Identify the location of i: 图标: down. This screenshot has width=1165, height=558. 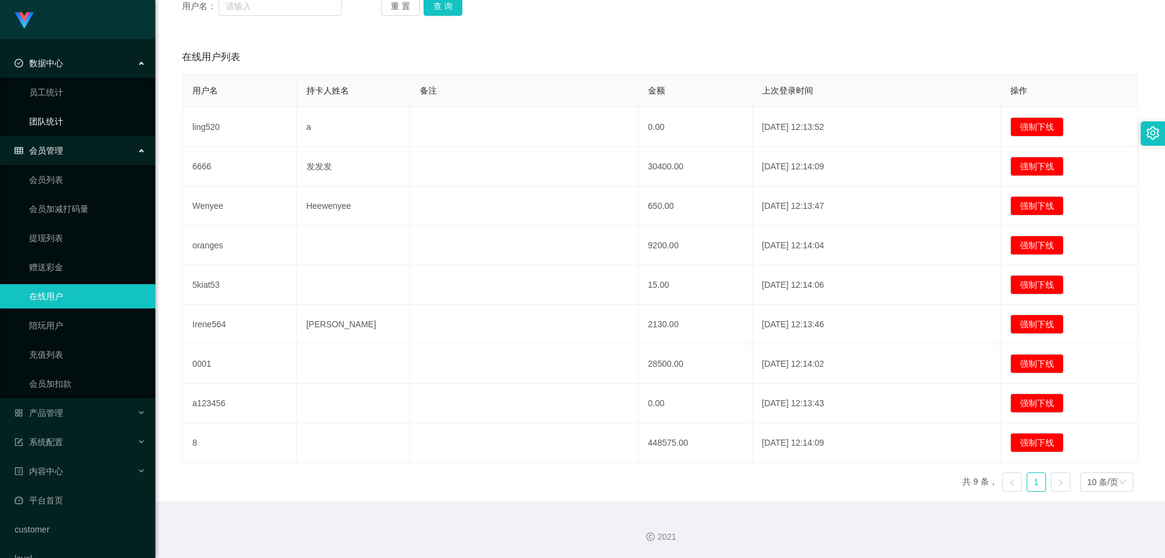
(1123, 483).